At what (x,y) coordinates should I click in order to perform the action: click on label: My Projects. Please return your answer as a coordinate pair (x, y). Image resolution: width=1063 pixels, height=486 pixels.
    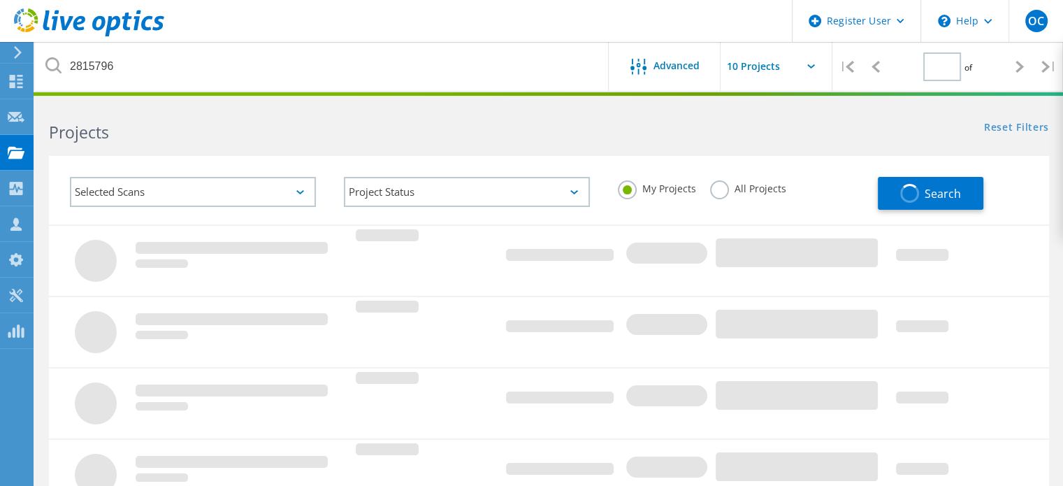
    Looking at the image, I should click on (657, 187).